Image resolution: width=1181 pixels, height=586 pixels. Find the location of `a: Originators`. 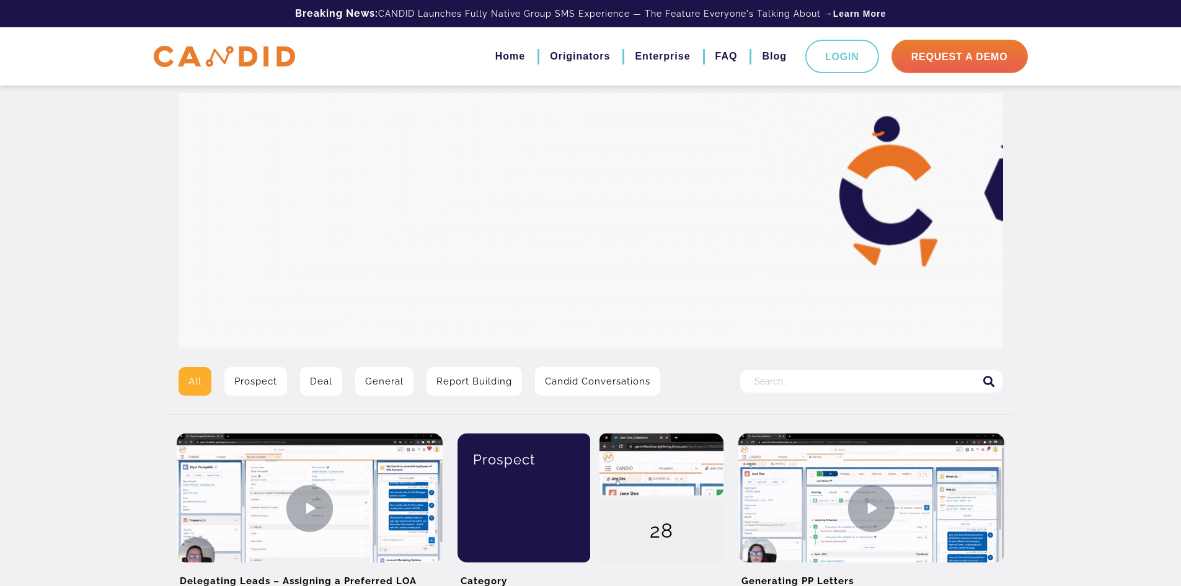

a: Originators is located at coordinates (580, 56).